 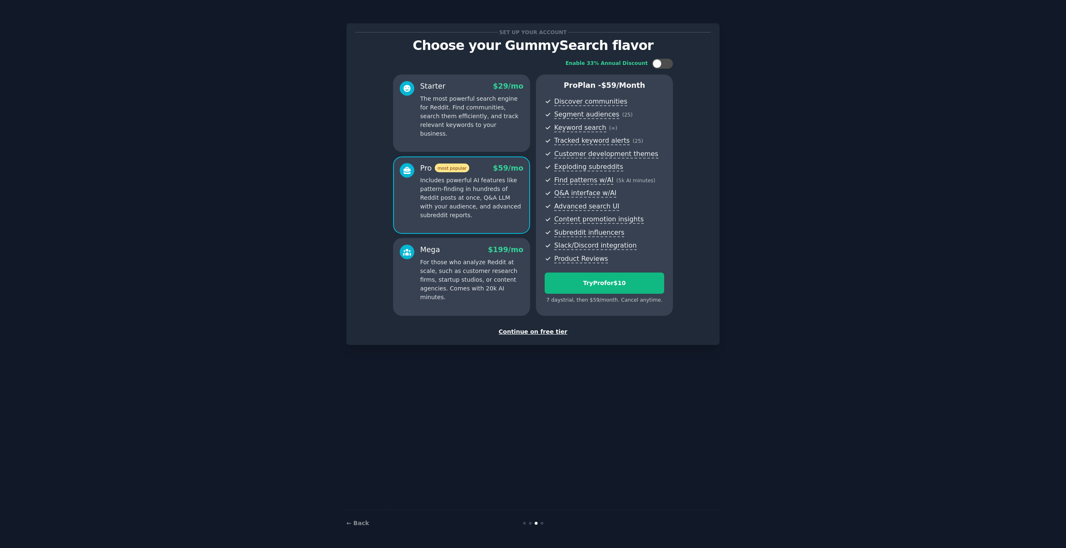 What do you see at coordinates (591, 141) in the screenshot?
I see `span: Tracked keyword alerts` at bounding box center [591, 141].